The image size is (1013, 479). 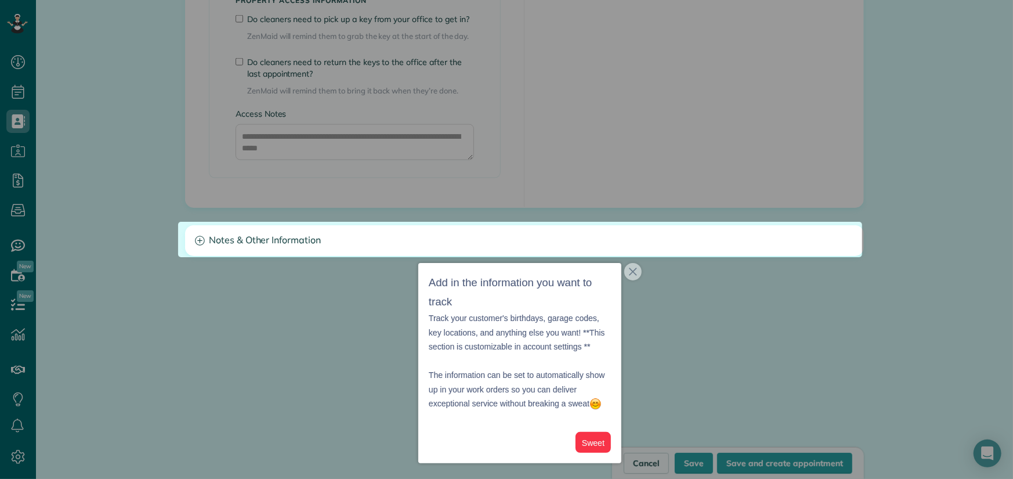 I want to click on h3: Notes & Other Information, so click(x=525, y=240).